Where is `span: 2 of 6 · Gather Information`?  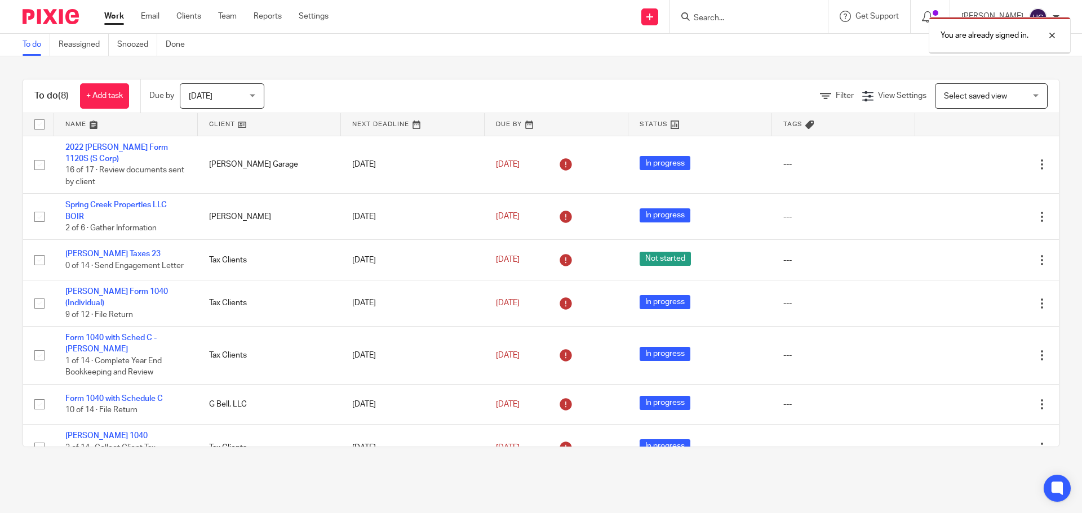 span: 2 of 6 · Gather Information is located at coordinates (111, 228).